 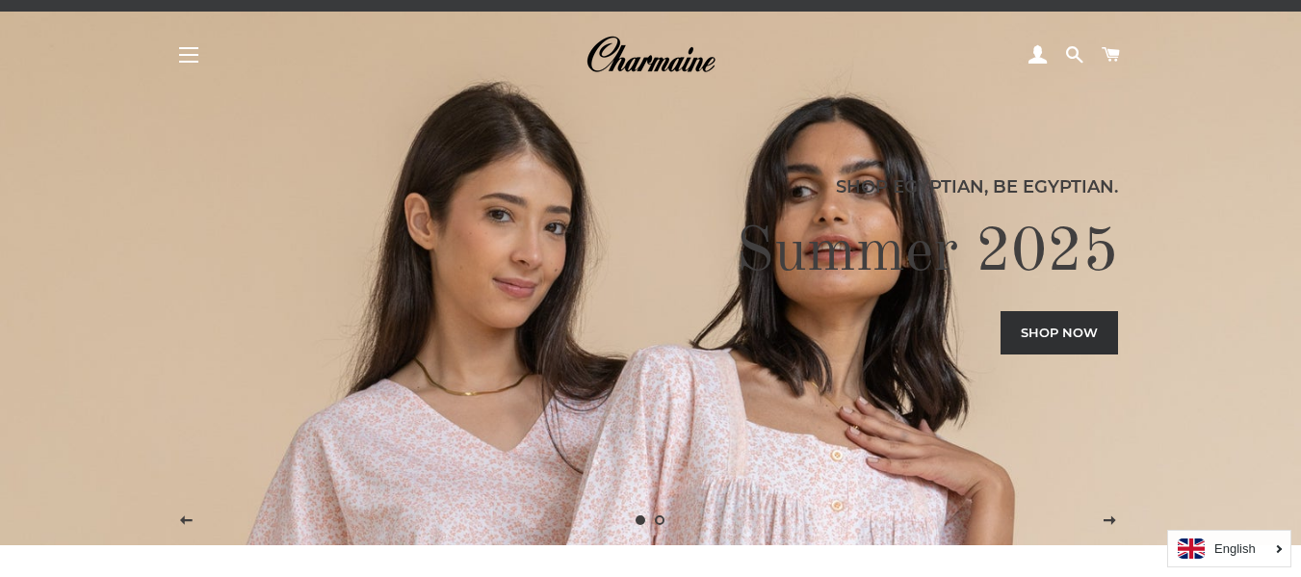 What do you see at coordinates (1229, 548) in the screenshot?
I see `a: English` at bounding box center [1229, 548].